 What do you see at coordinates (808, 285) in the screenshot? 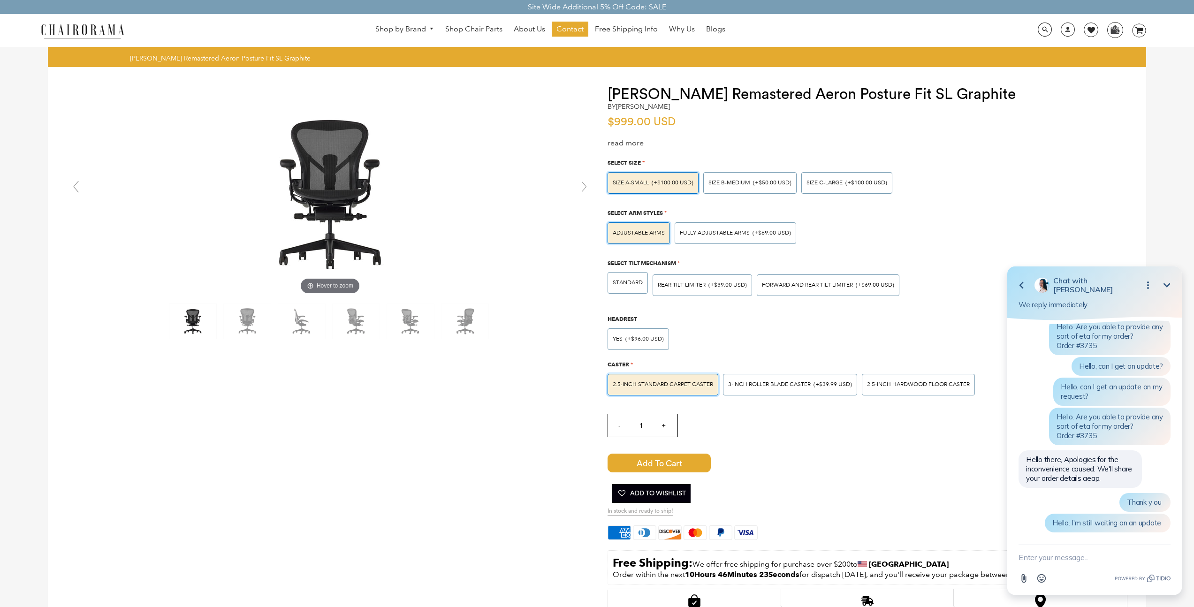
I see `span: FORWARD AND REAR TILT LIMITER` at bounding box center [808, 285].